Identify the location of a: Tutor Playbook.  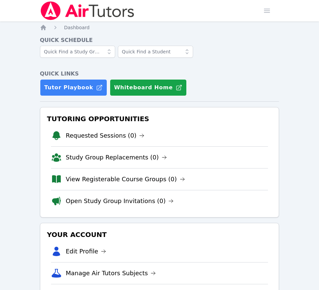
(74, 88).